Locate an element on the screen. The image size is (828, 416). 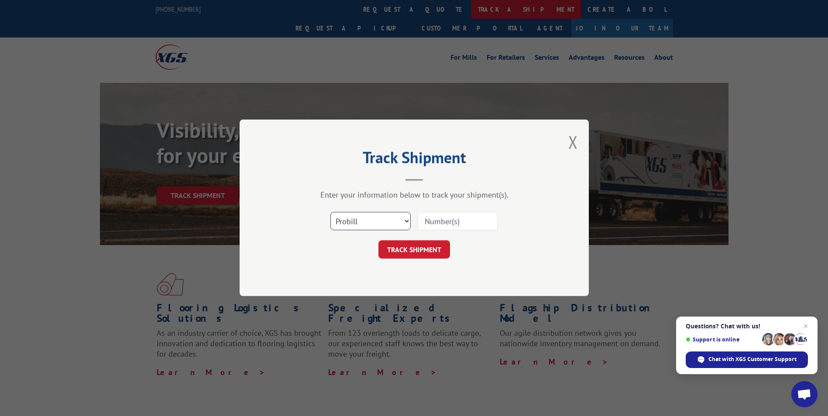
button: TRACK SHIPMENT is located at coordinates (414, 250).